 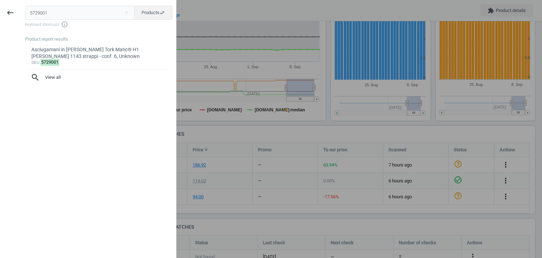 What do you see at coordinates (153, 13) in the screenshot?
I see `span: Products` at bounding box center [153, 13].